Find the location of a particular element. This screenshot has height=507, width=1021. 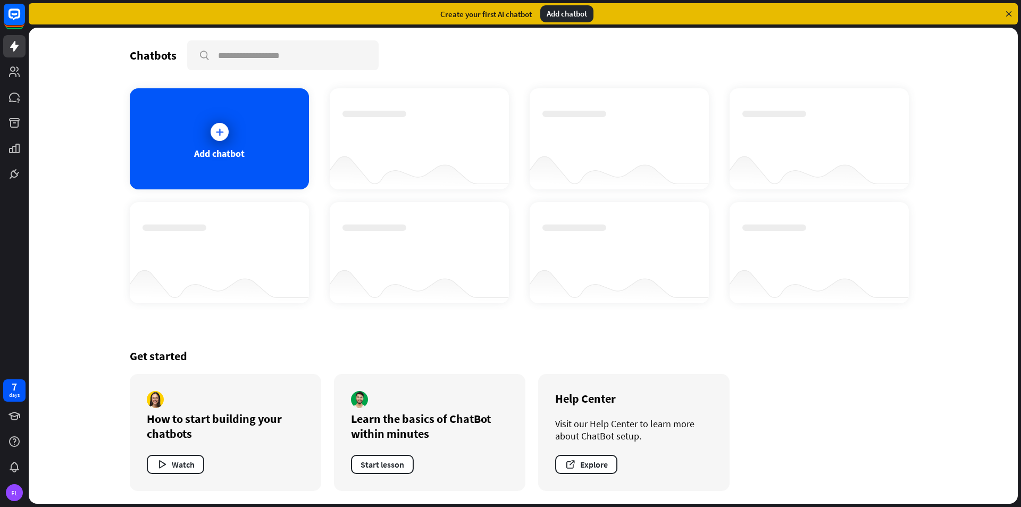

div: Get started is located at coordinates (523, 356).